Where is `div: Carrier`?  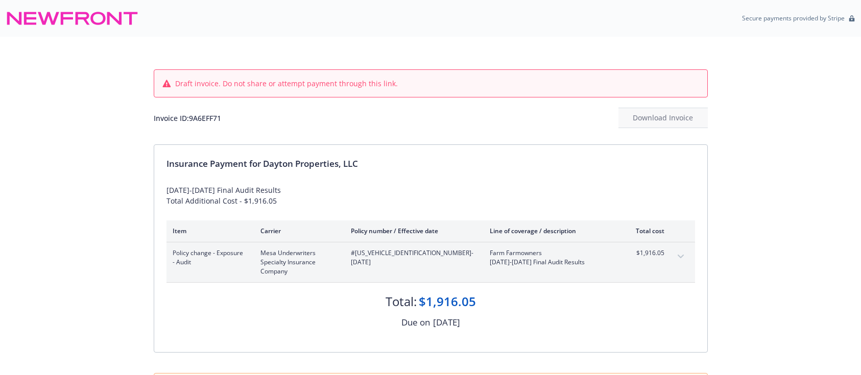 div: Carrier is located at coordinates (297, 231).